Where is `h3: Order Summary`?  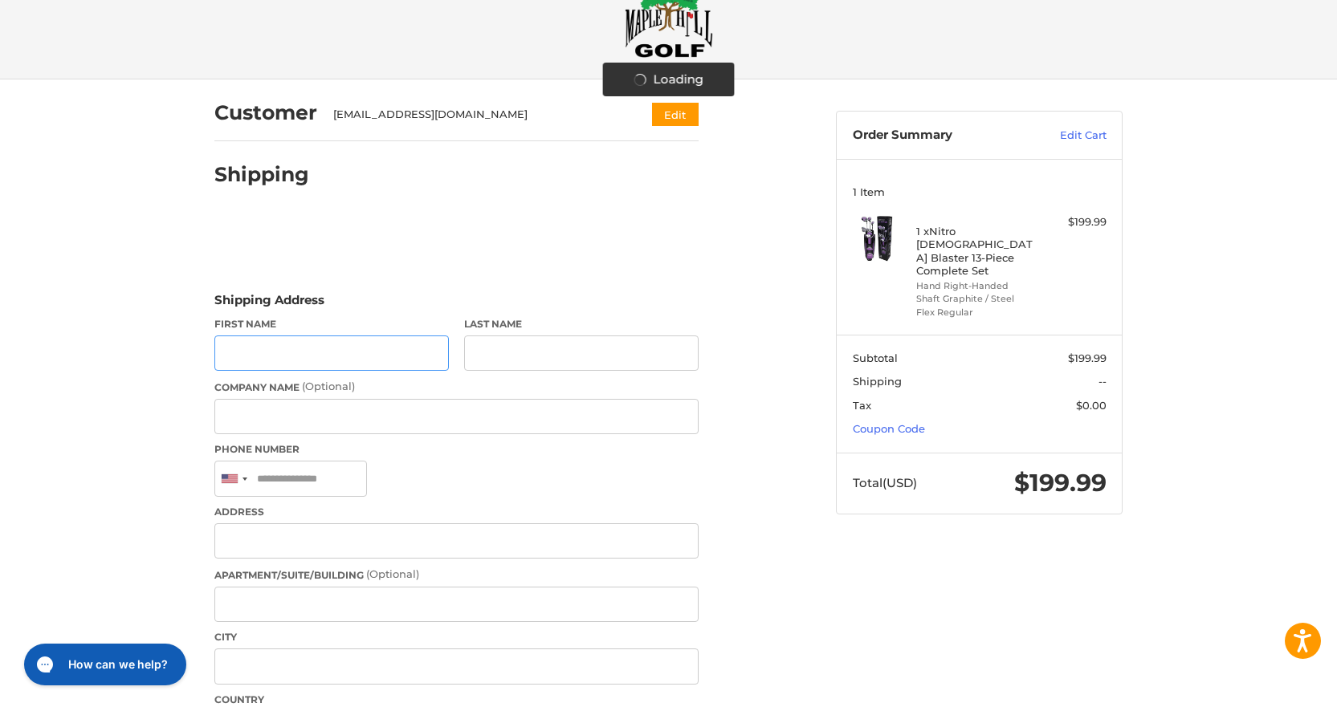 h3: Order Summary is located at coordinates (939, 136).